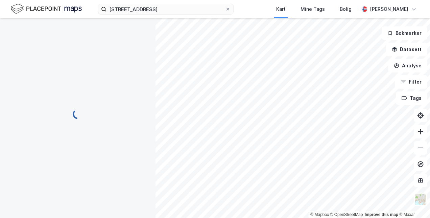  What do you see at coordinates (346, 9) in the screenshot?
I see `div: Bolig` at bounding box center [346, 9].